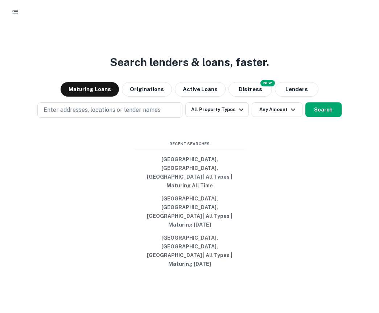 The image size is (379, 313). I want to click on button: All Property Types, so click(217, 109).